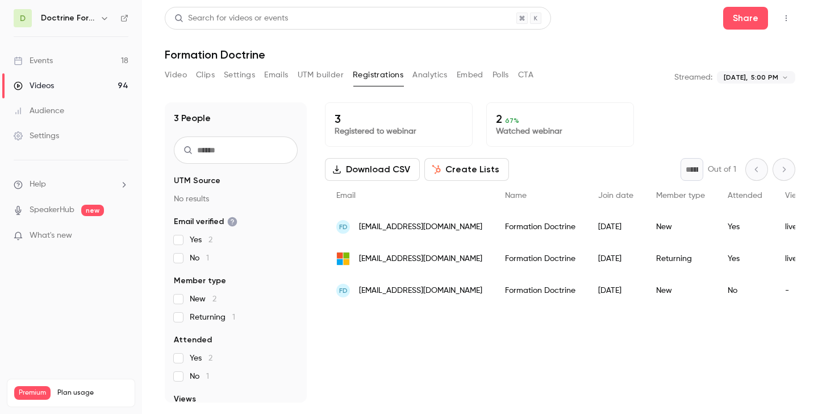  Describe the element at coordinates (681, 258) in the screenshot. I see `div: Returning` at that location.